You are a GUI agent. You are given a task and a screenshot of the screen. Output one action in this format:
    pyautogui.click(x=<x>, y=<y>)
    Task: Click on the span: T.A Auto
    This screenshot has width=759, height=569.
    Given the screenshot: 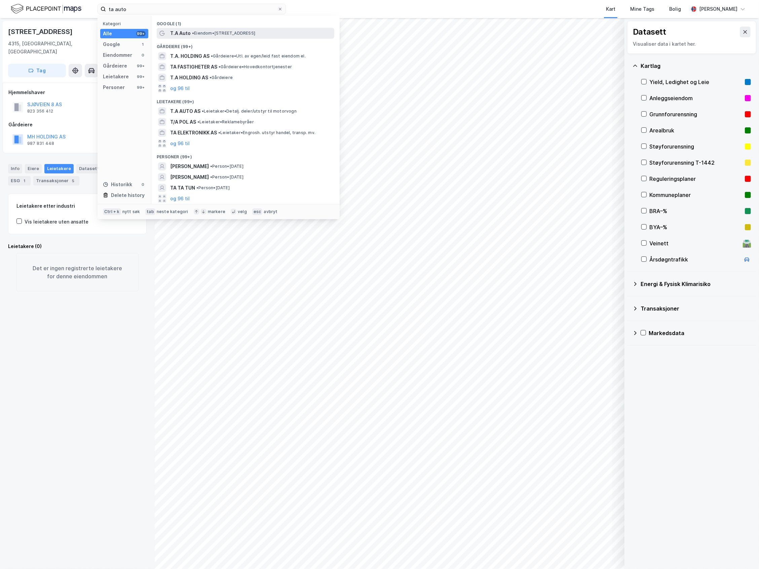 What is the action you would take?
    pyautogui.click(x=180, y=33)
    